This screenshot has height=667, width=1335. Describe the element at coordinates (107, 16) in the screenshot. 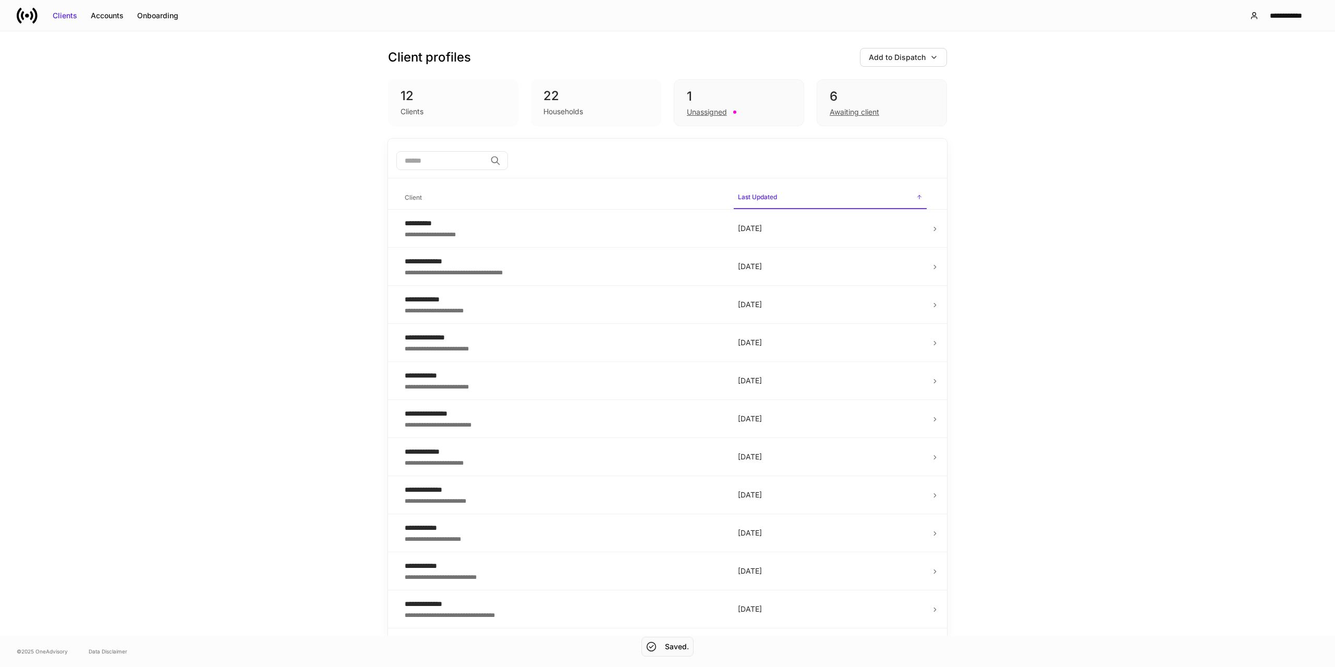

I see `button: Accounts` at that location.